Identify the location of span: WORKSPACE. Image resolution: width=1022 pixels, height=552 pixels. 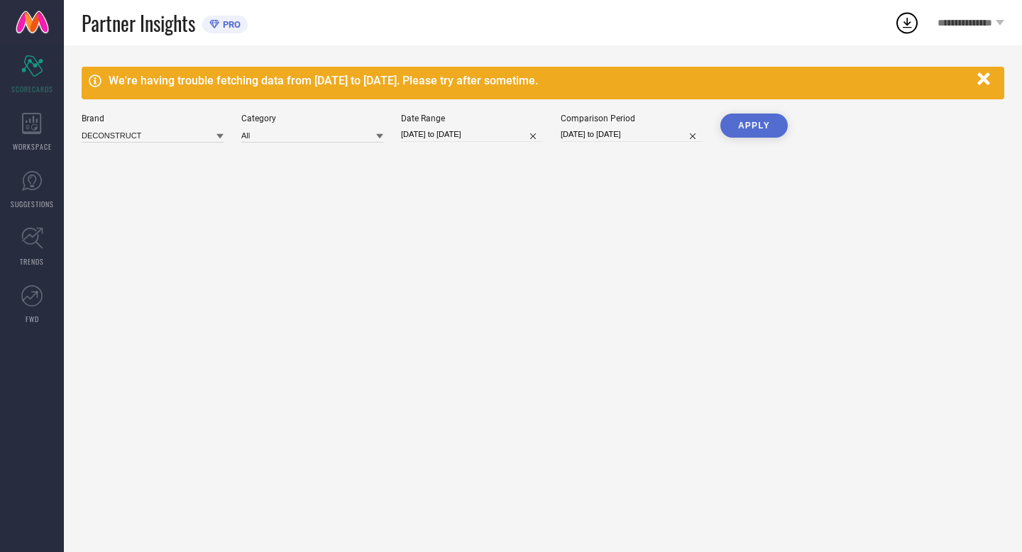
(32, 146).